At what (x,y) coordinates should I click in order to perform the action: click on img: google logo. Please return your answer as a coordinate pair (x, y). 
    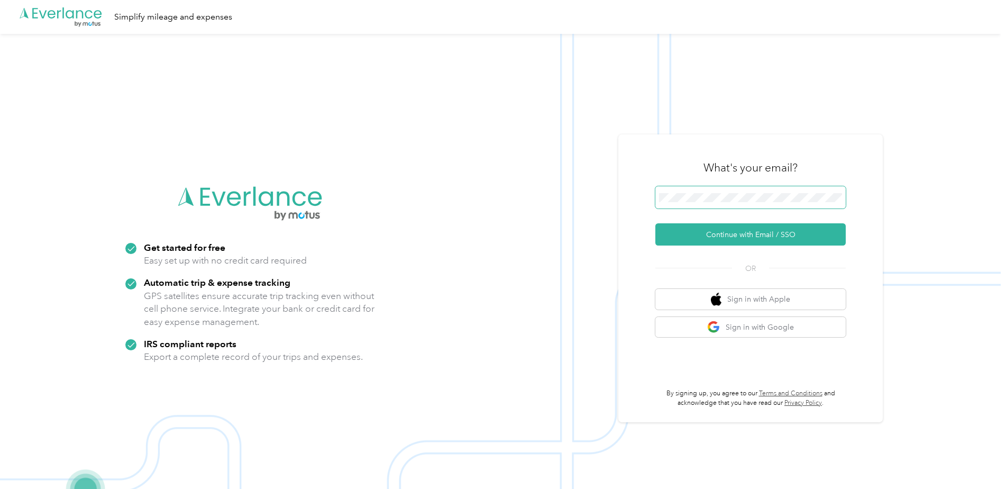
    Looking at the image, I should click on (713, 327).